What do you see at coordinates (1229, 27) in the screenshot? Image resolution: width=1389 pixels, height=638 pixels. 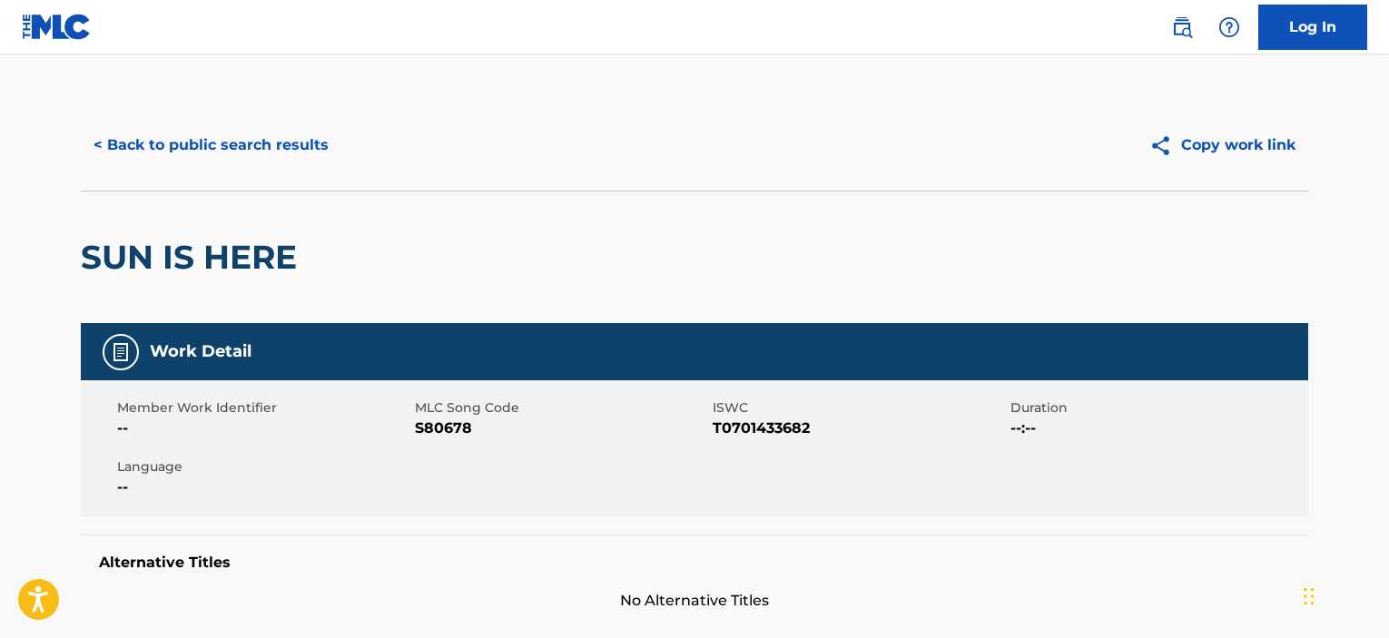 I see `img: help` at bounding box center [1229, 27].